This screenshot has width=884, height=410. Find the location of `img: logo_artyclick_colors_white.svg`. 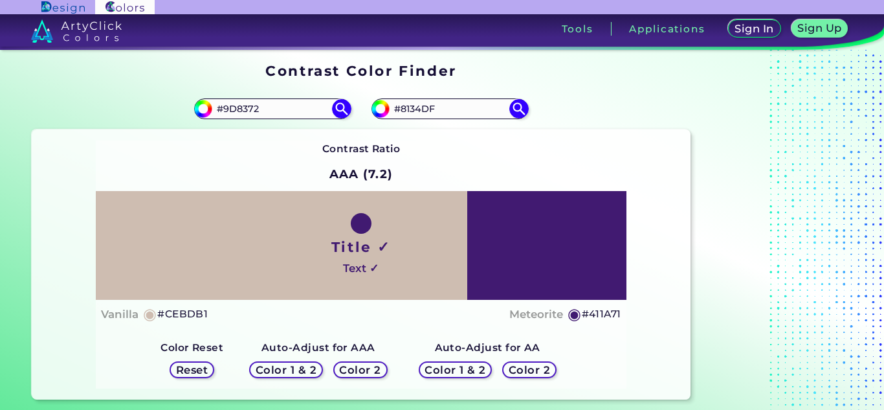

img: logo_artyclick_colors_white.svg is located at coordinates (76, 31).